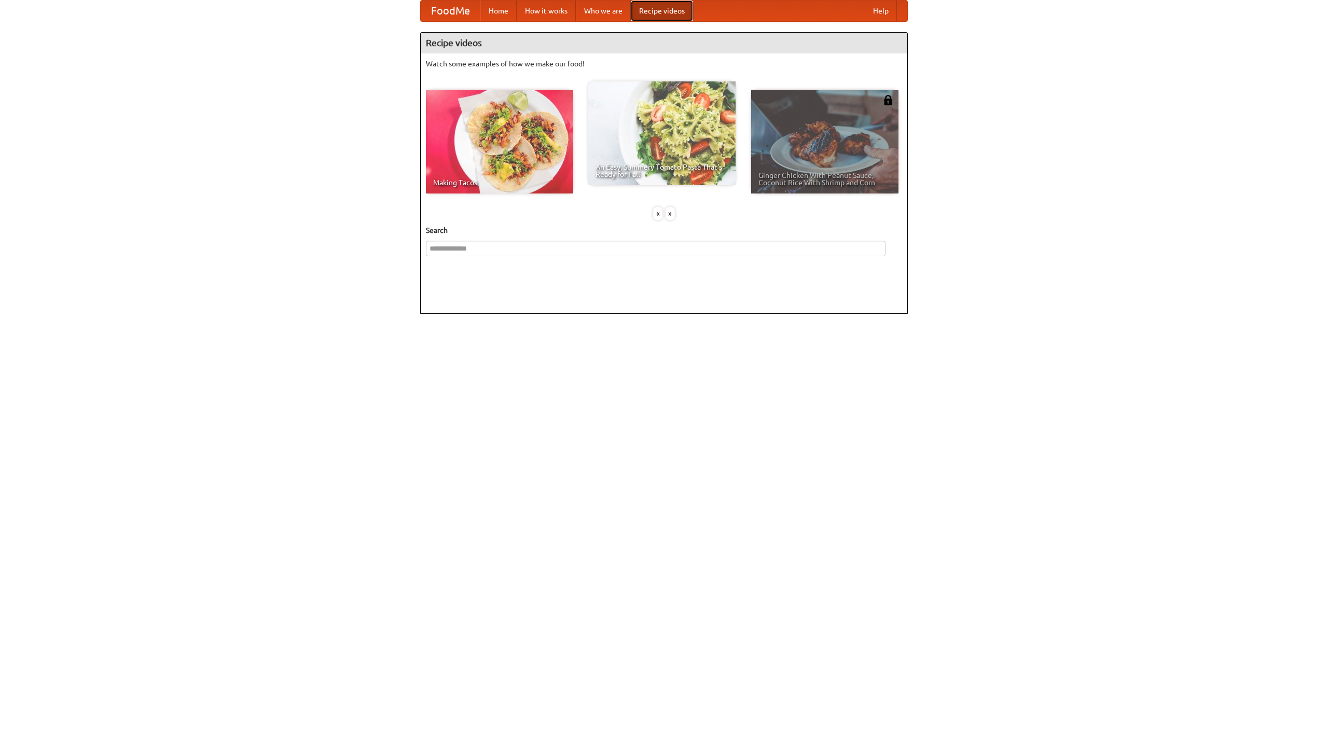 This screenshot has height=734, width=1328. Describe the element at coordinates (662, 133) in the screenshot. I see `a: An Easy, Summery Tomato Pasta That's Ready for Fall` at that location.